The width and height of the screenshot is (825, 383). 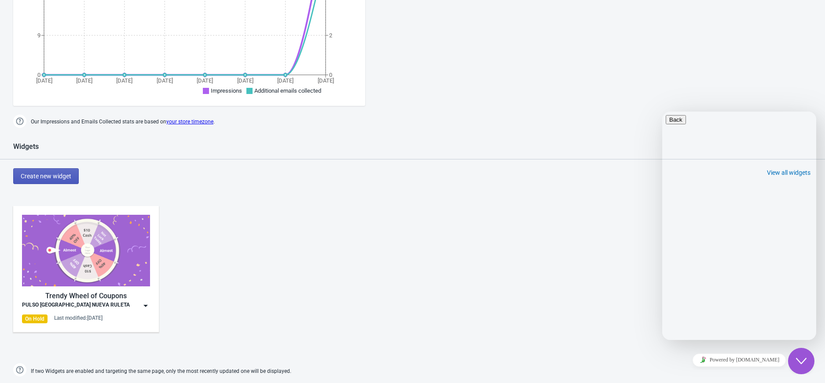 I want to click on img: trendy_game.png, so click(x=86, y=251).